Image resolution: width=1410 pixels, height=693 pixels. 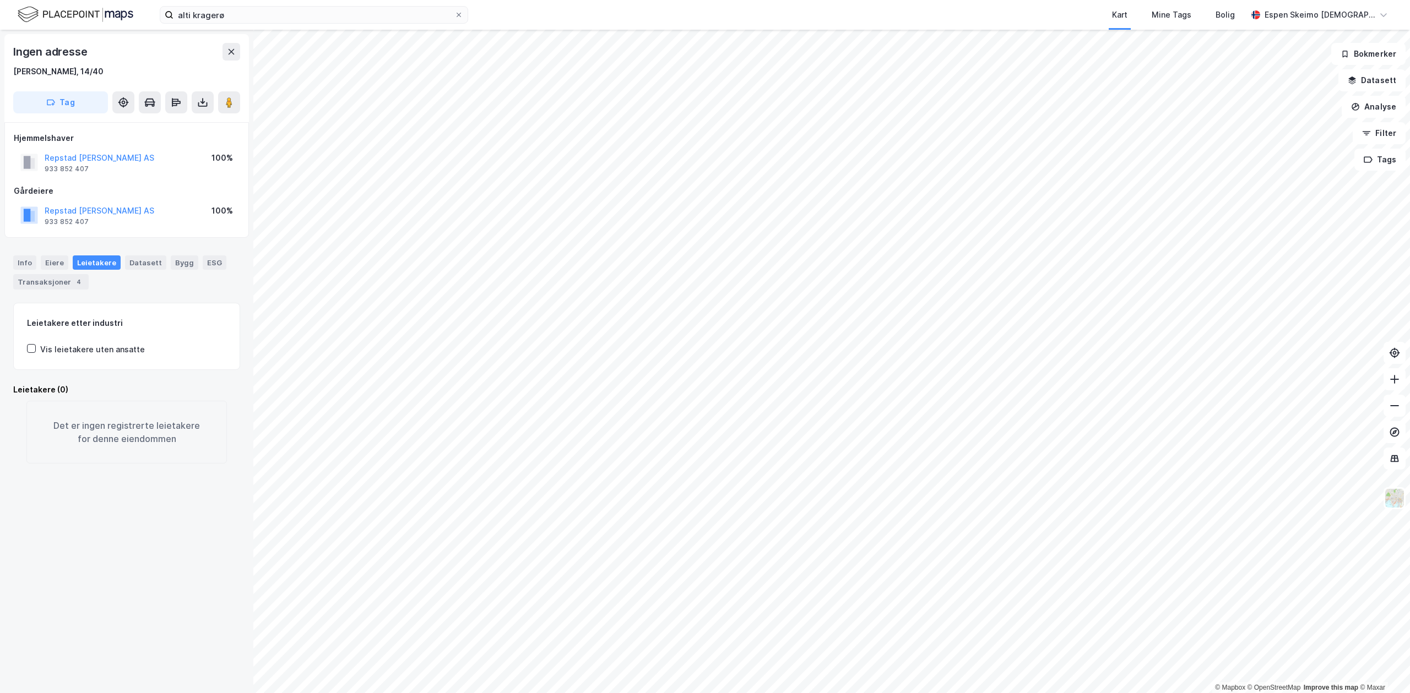 What do you see at coordinates (75, 14) in the screenshot?
I see `img: logo.f888ab2527a4732fd821a326f86c7f29.svg` at bounding box center [75, 14].